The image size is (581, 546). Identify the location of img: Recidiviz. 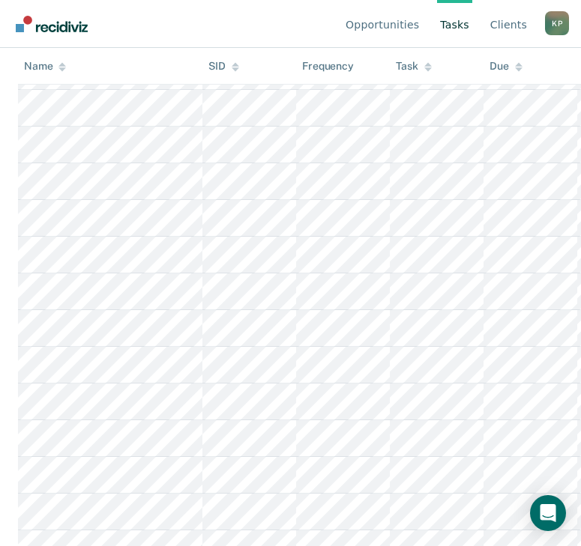
(52, 24).